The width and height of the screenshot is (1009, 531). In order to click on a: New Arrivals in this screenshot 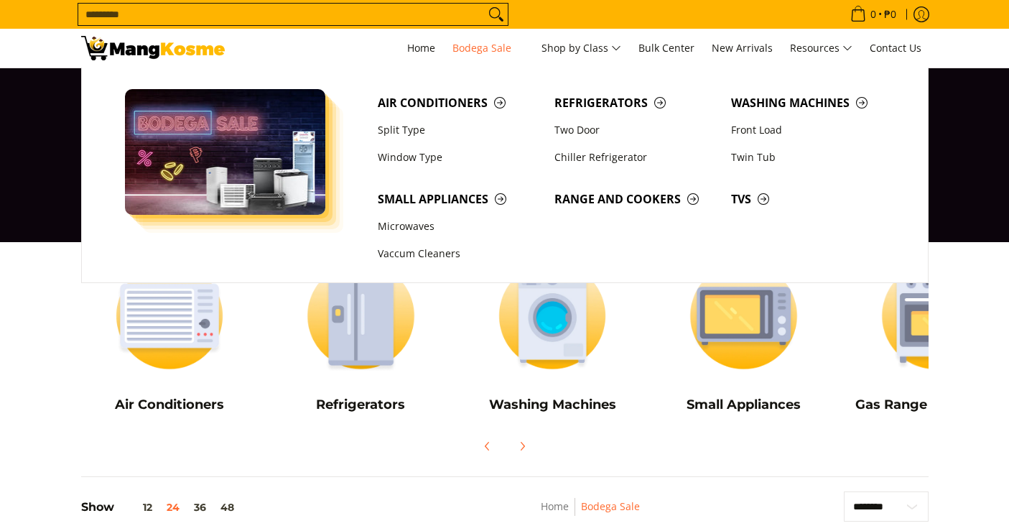, I will do `click(742, 48)`.